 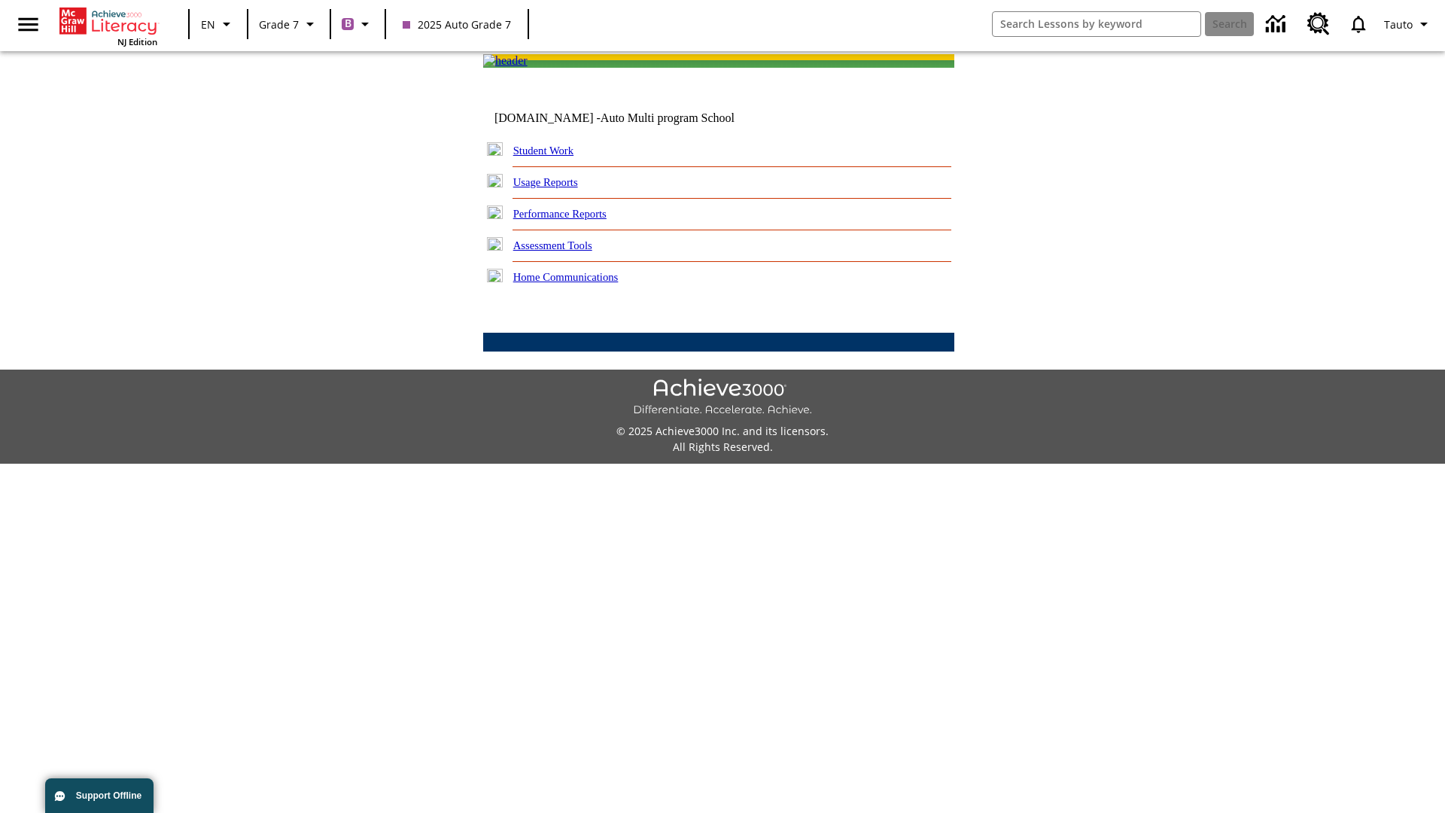 I want to click on span: B, so click(x=348, y=23).